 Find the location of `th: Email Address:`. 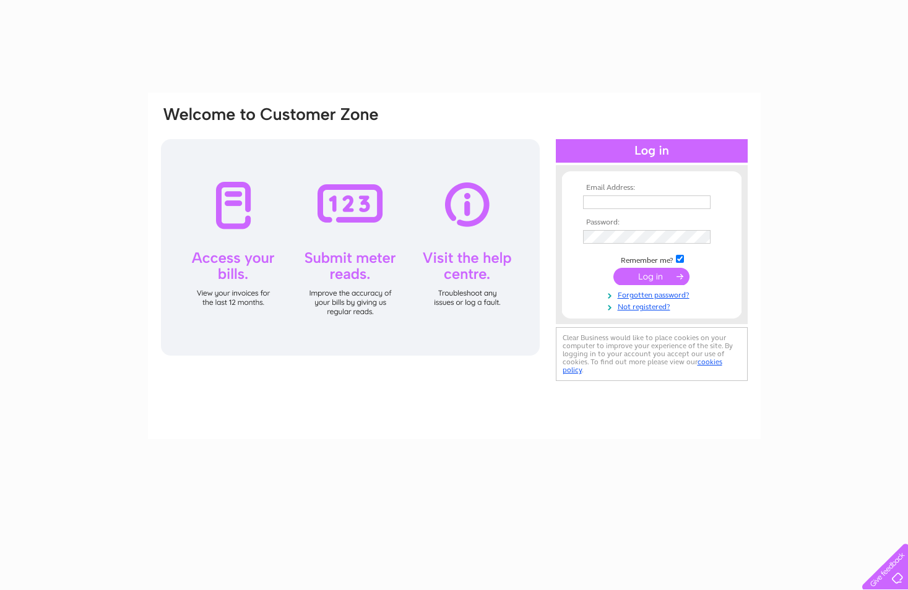

th: Email Address: is located at coordinates (652, 188).